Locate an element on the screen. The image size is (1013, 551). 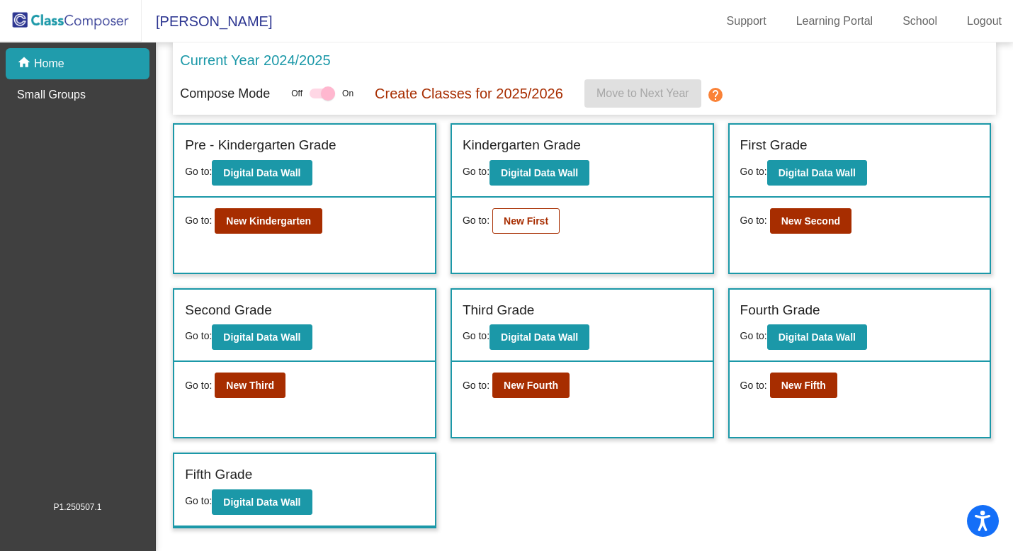
b: New Third is located at coordinates (250, 385).